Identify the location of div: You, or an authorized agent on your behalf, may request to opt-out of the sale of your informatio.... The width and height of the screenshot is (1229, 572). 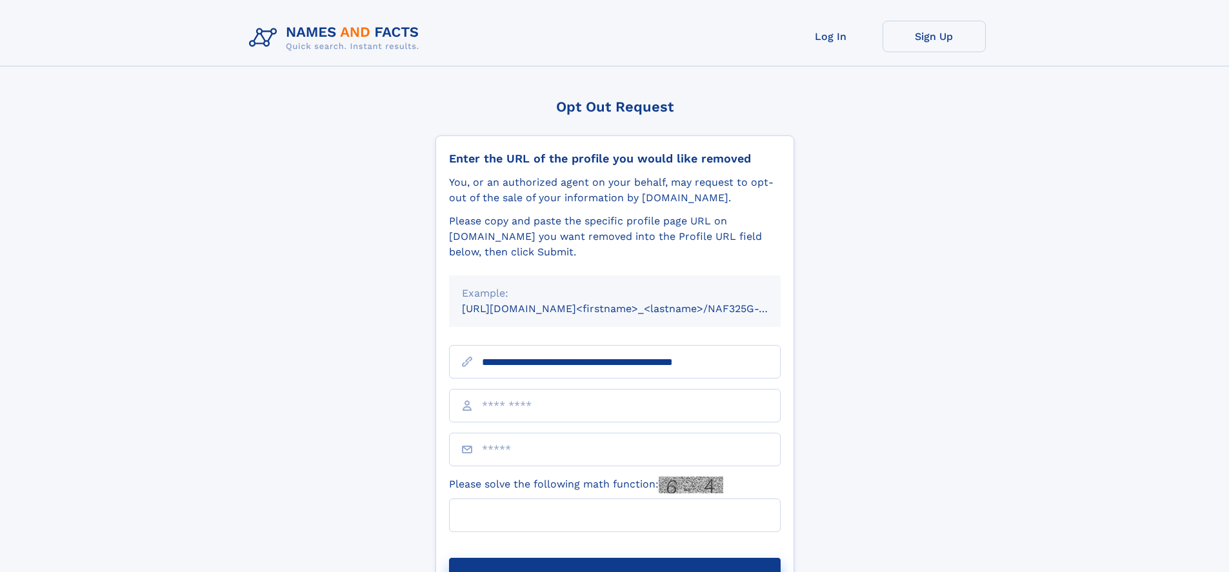
(615, 190).